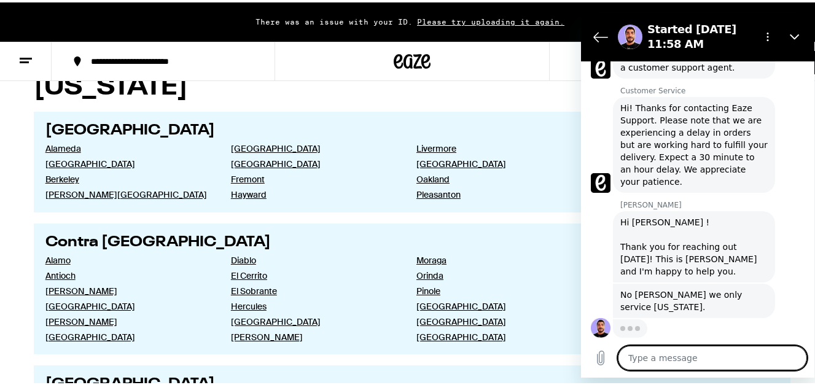 This screenshot has width=815, height=385. Describe the element at coordinates (314, 273) in the screenshot. I see `a: El Cerrito` at that location.